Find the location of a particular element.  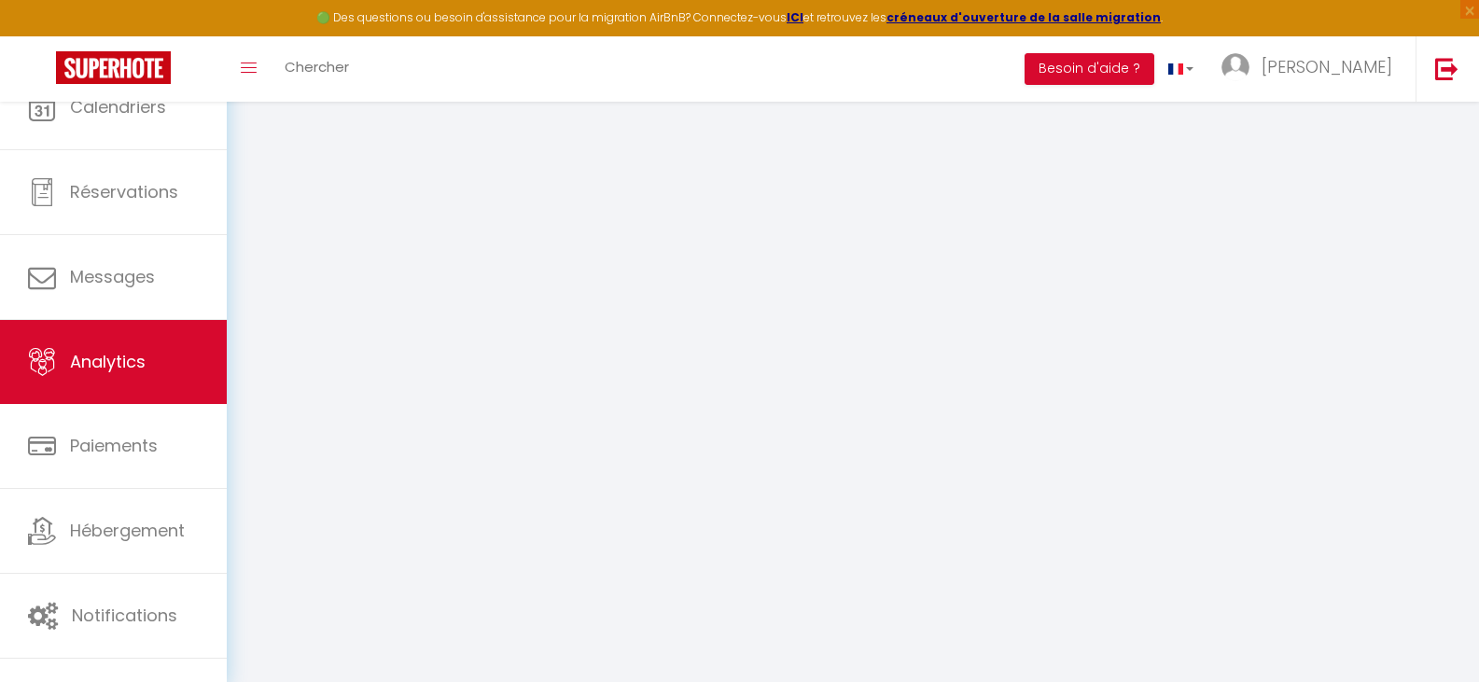

strong: créneaux d'ouverture de la salle migration is located at coordinates (1024, 17).